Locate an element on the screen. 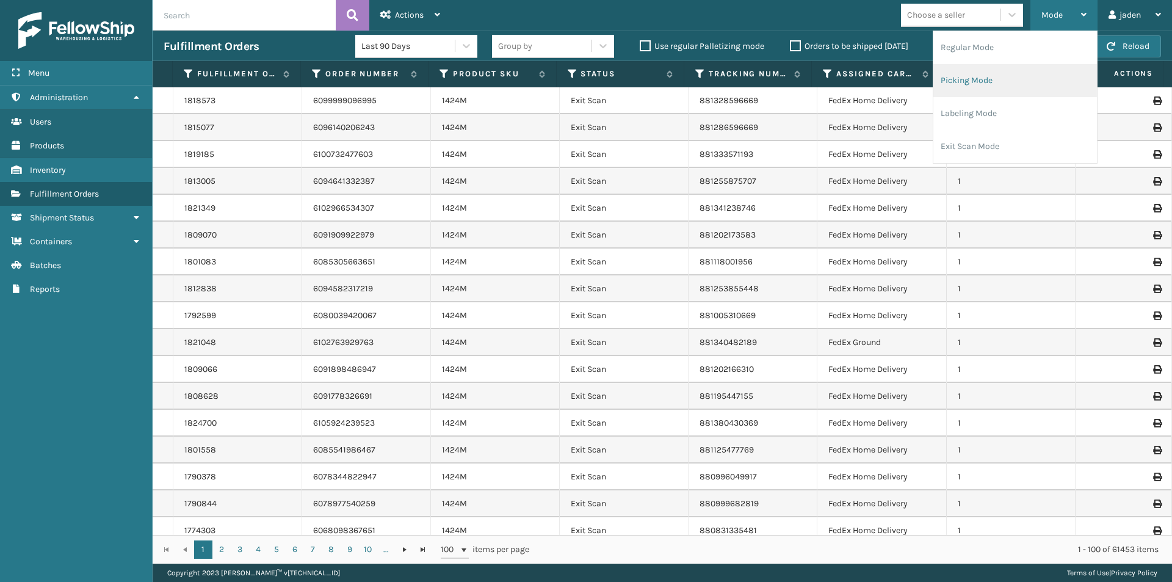 The width and height of the screenshot is (1172, 582). span: Menu is located at coordinates (38, 73).